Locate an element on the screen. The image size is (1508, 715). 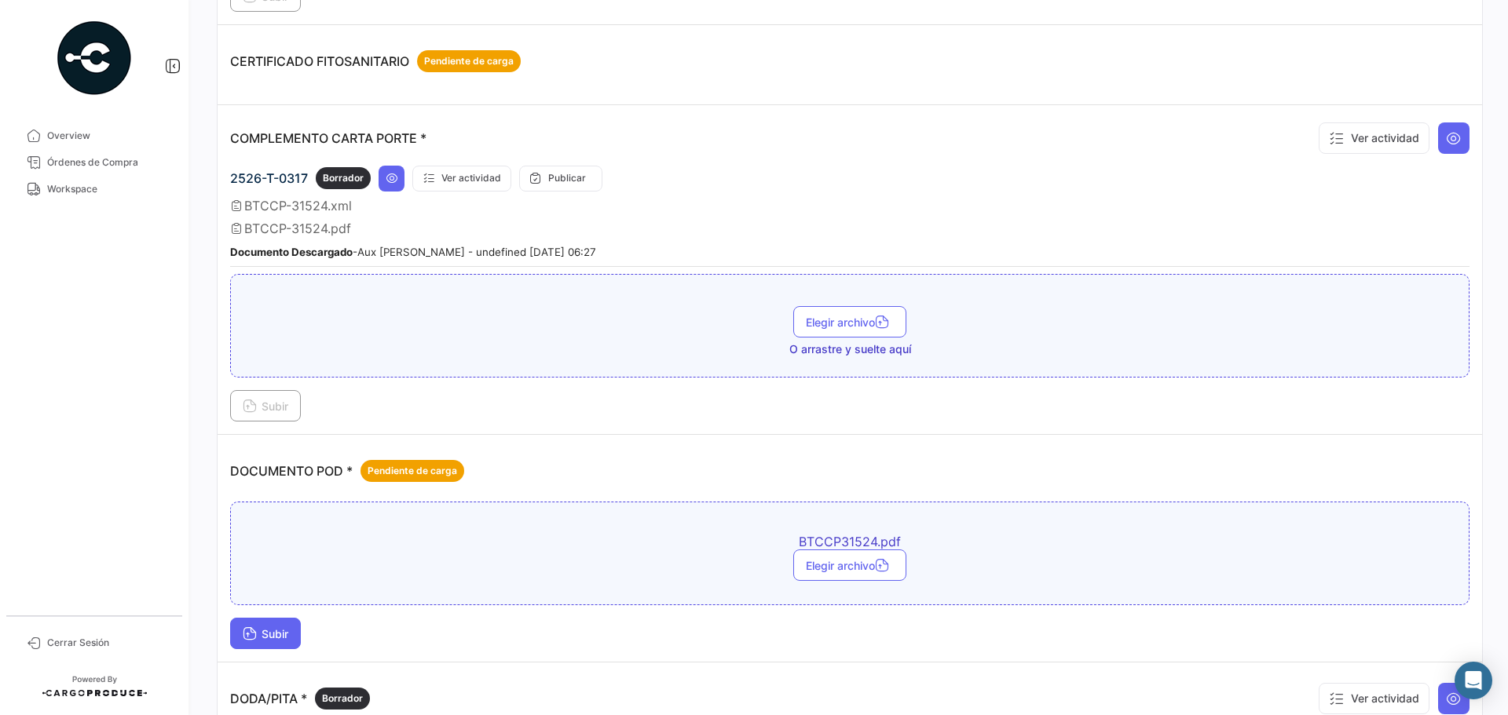
span: 2526-T-0317 is located at coordinates (269, 178).